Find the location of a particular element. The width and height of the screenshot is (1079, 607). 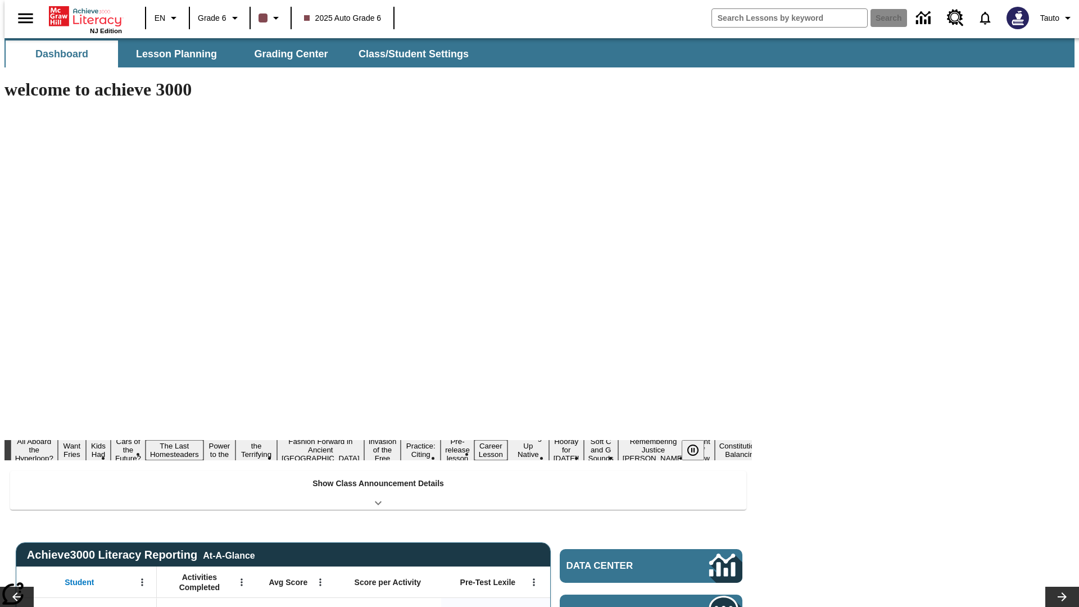

span: Tauto is located at coordinates (1050, 18).